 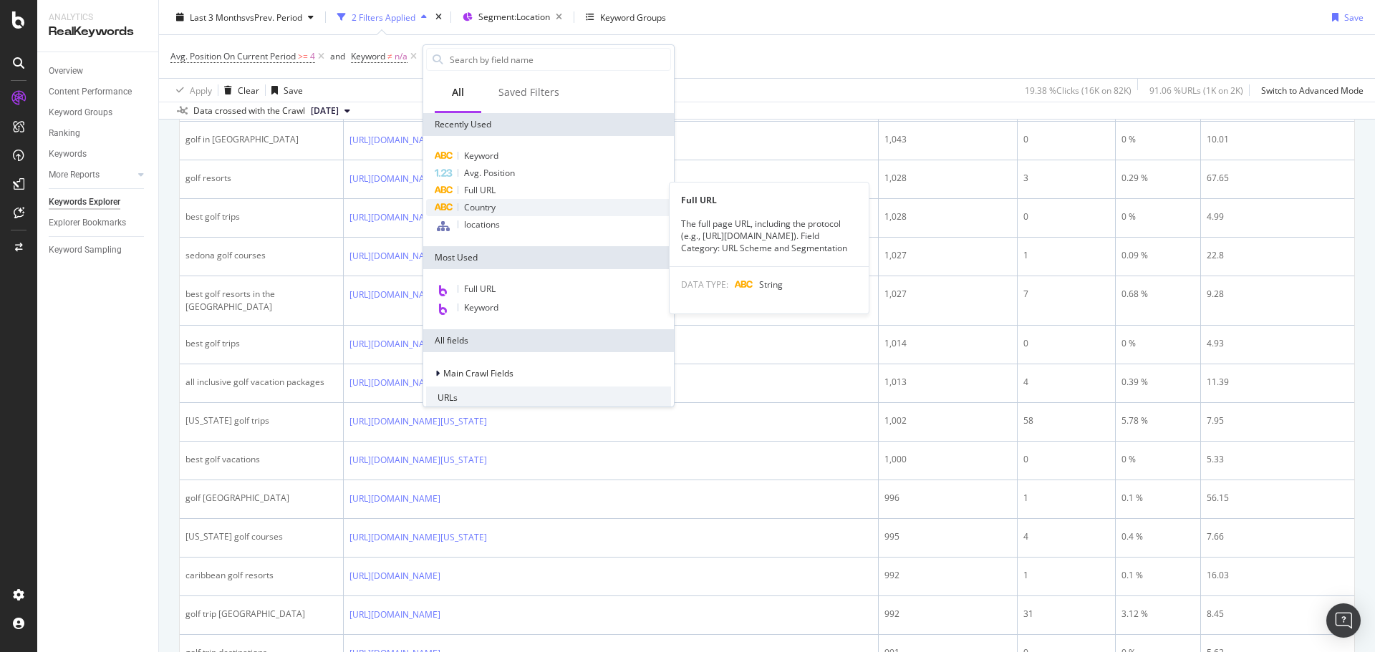 I want to click on a: Keyword Groups, so click(x=98, y=112).